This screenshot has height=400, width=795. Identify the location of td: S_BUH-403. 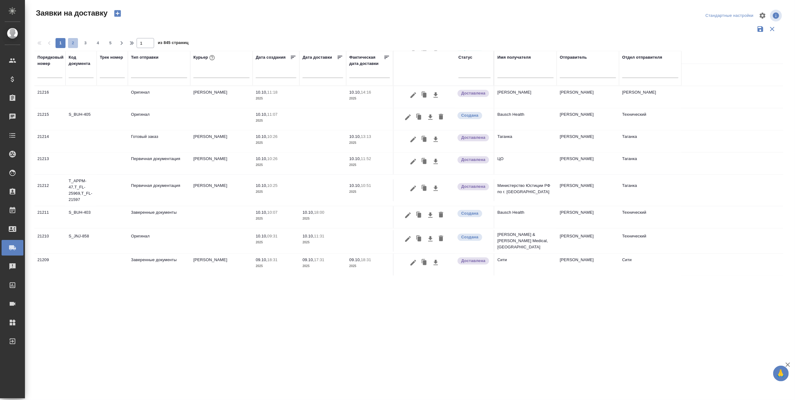
(81, 217).